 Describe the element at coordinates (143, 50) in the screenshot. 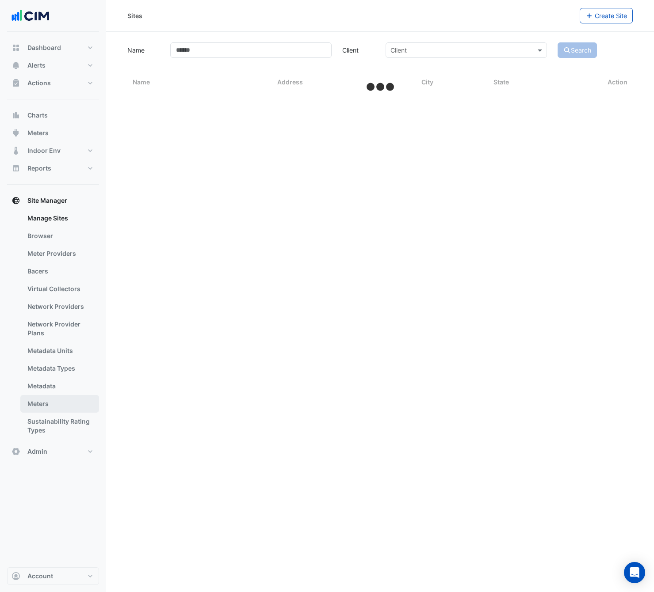

I see `label: Name` at that location.